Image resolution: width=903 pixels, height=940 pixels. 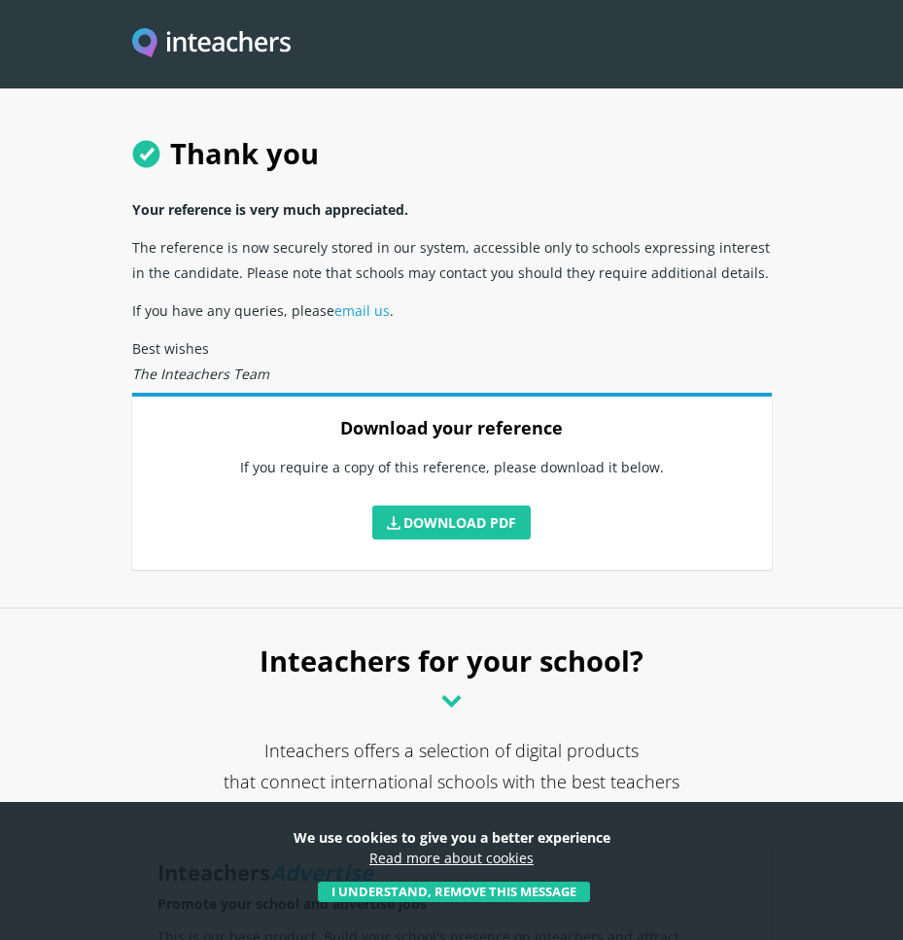 I want to click on img: Inteachers, so click(x=211, y=44).